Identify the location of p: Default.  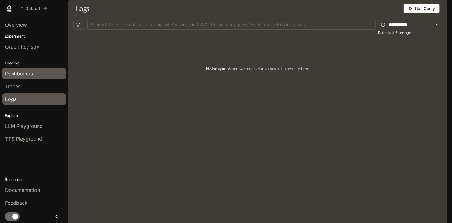
(33, 9).